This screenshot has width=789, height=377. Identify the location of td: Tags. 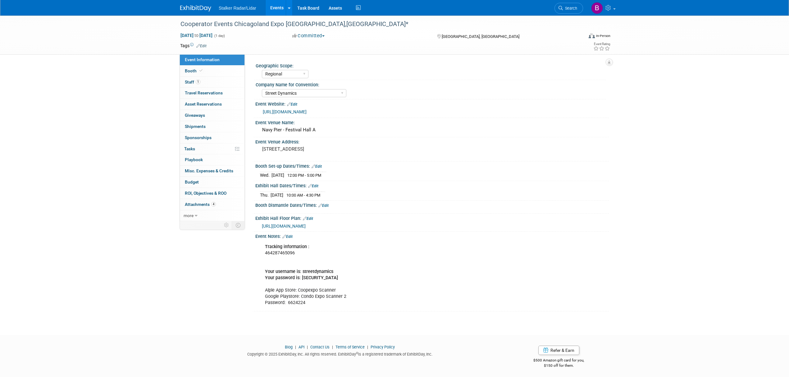
(193, 46).